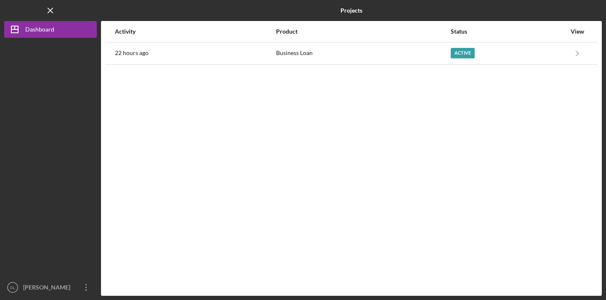  Describe the element at coordinates (50, 29) in the screenshot. I see `a: Dashboard` at that location.